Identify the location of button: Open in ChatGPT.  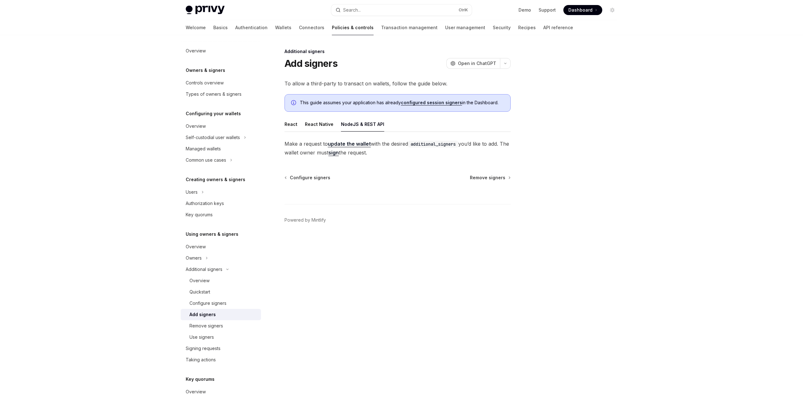
(473, 63).